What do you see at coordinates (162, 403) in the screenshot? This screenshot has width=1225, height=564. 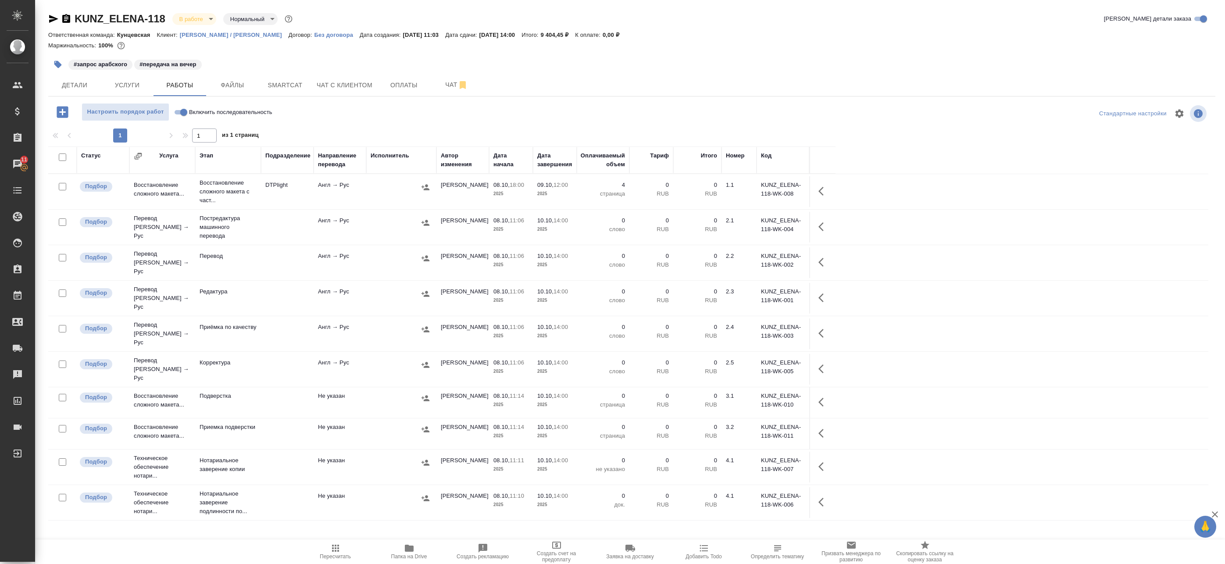 I see `td: Восстановление сложного макета...` at bounding box center [162, 403].